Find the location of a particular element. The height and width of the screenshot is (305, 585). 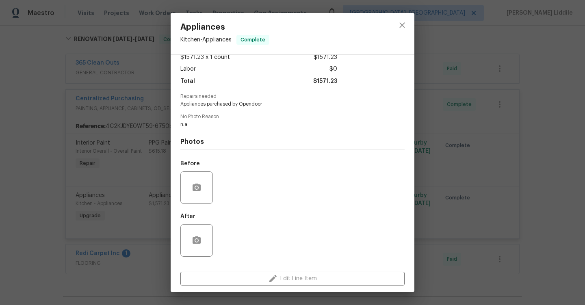

h4: Photos is located at coordinates (292, 142).